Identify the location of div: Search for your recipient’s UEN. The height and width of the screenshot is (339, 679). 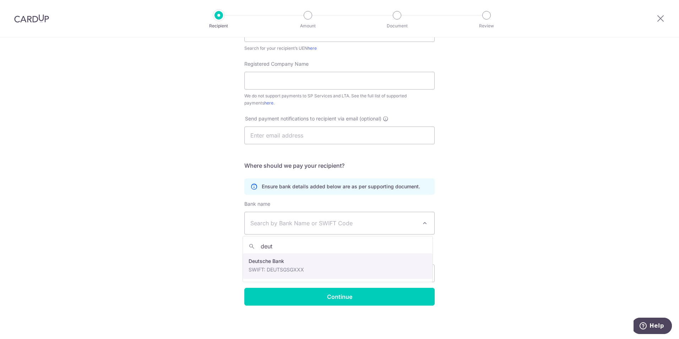
(339, 48).